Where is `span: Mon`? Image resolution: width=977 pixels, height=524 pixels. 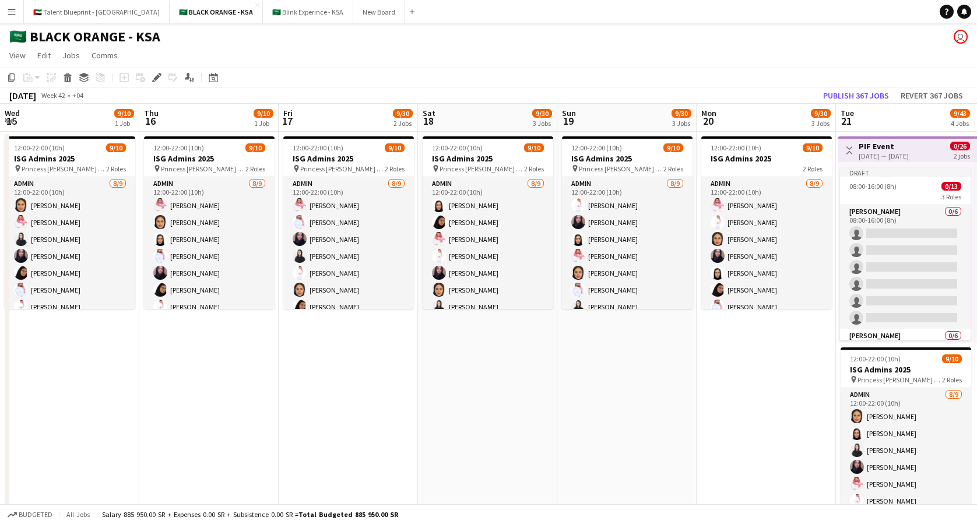 span: Mon is located at coordinates (709, 113).